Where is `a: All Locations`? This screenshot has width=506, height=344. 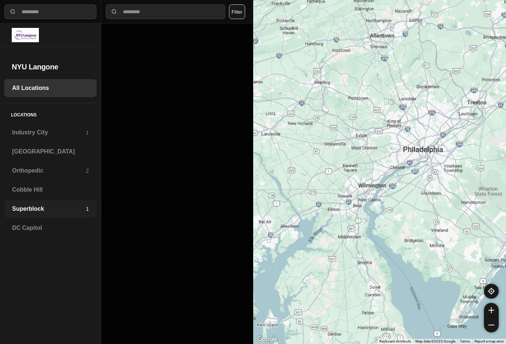 a: All Locations is located at coordinates (50, 88).